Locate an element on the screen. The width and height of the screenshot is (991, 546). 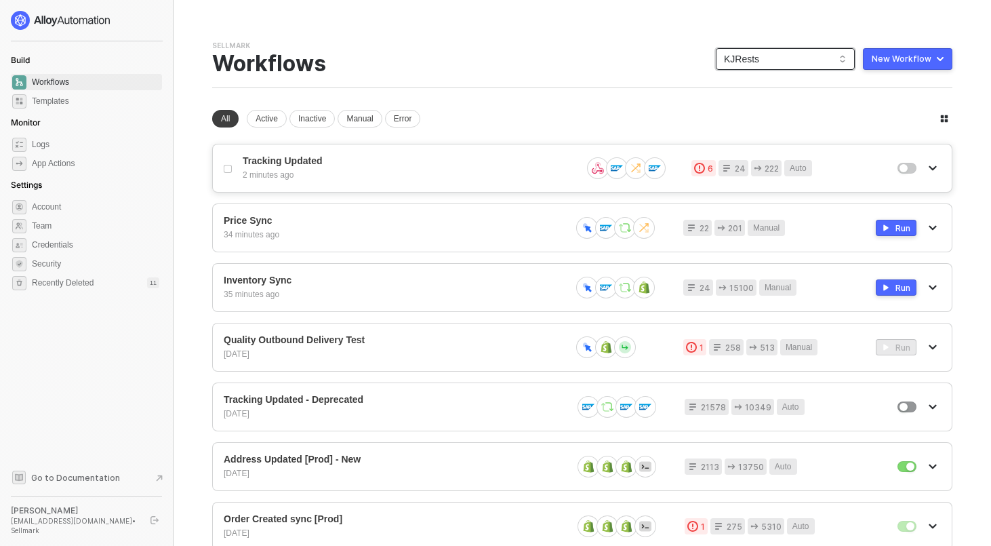
span: Tracking Updated - Deprecated is located at coordinates (393, 399).